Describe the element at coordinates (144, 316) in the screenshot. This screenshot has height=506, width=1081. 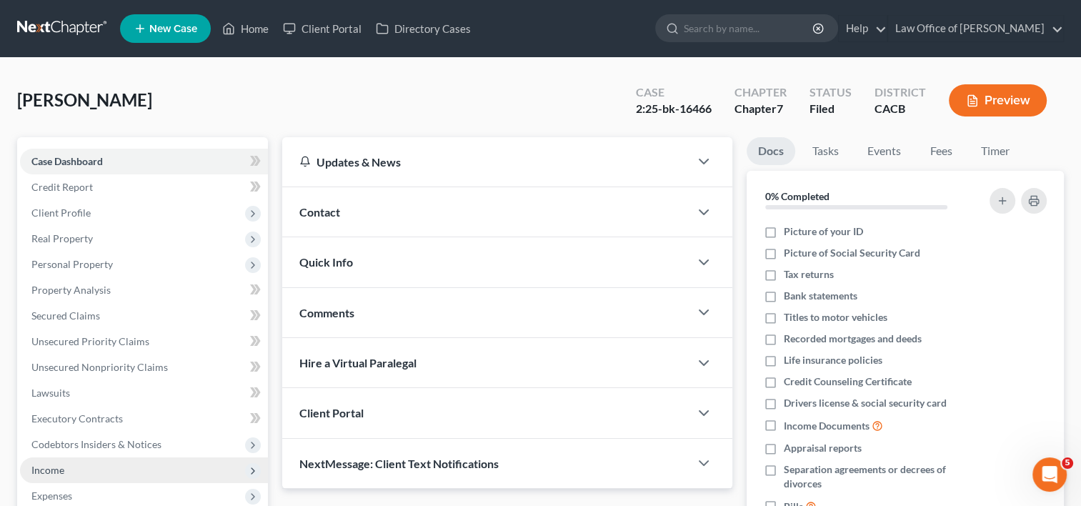
I see `a: Secured Claims` at that location.